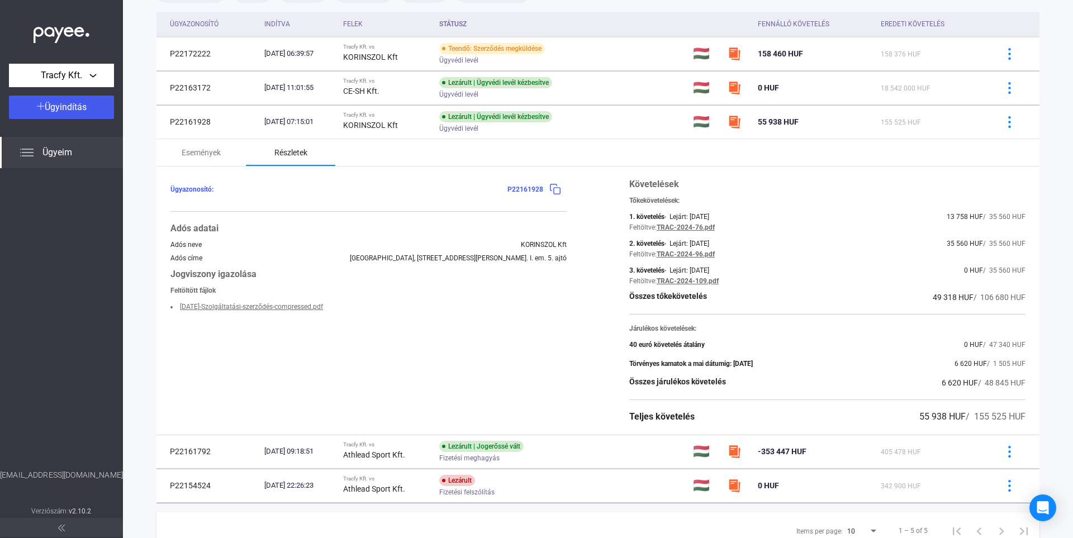  I want to click on td: P22163172, so click(208, 88).